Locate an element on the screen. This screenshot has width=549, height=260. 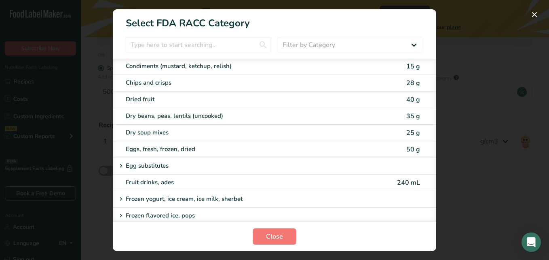
p: Frozen flavored ice, pops is located at coordinates (160, 216).